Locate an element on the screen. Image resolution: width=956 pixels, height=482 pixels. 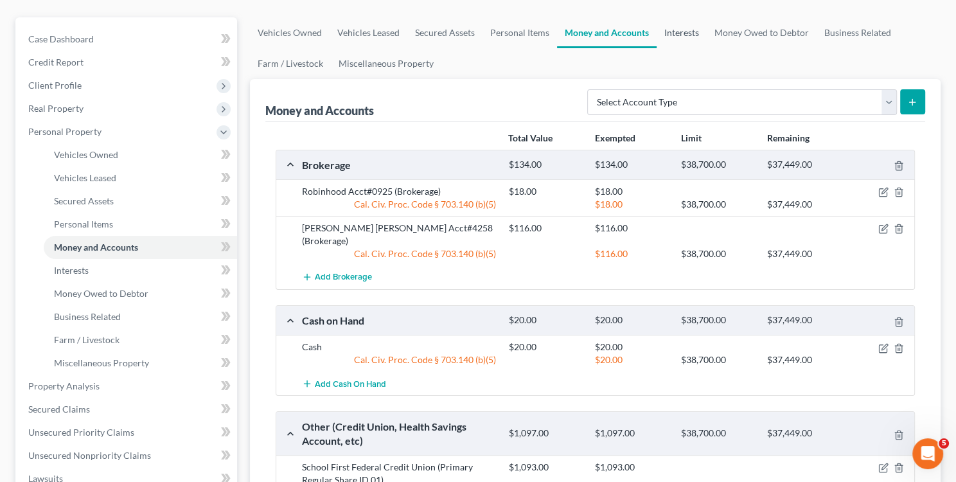
a: Property Analysis is located at coordinates (127, 386).